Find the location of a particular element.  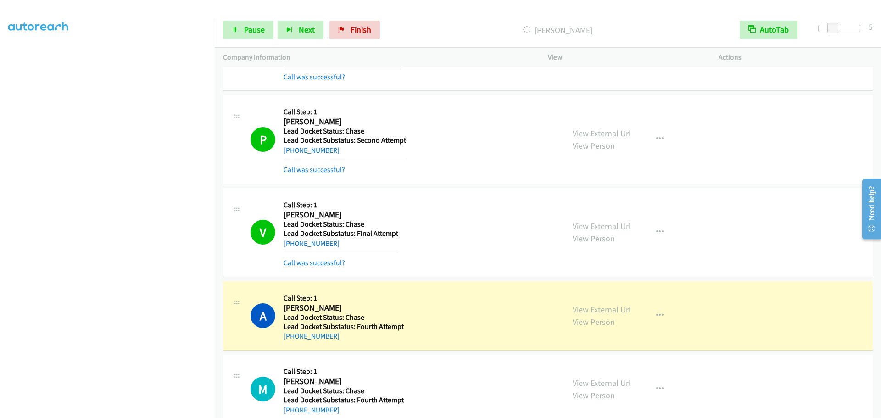

div: 5 is located at coordinates (871, 27).